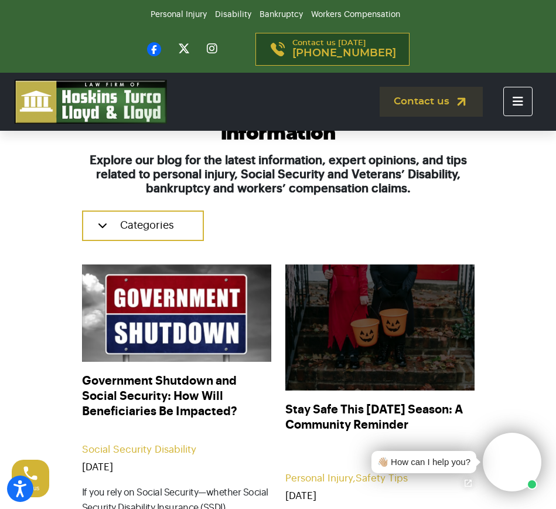 The width and height of the screenshot is (556, 509). I want to click on a: Bankruptcy, so click(281, 15).